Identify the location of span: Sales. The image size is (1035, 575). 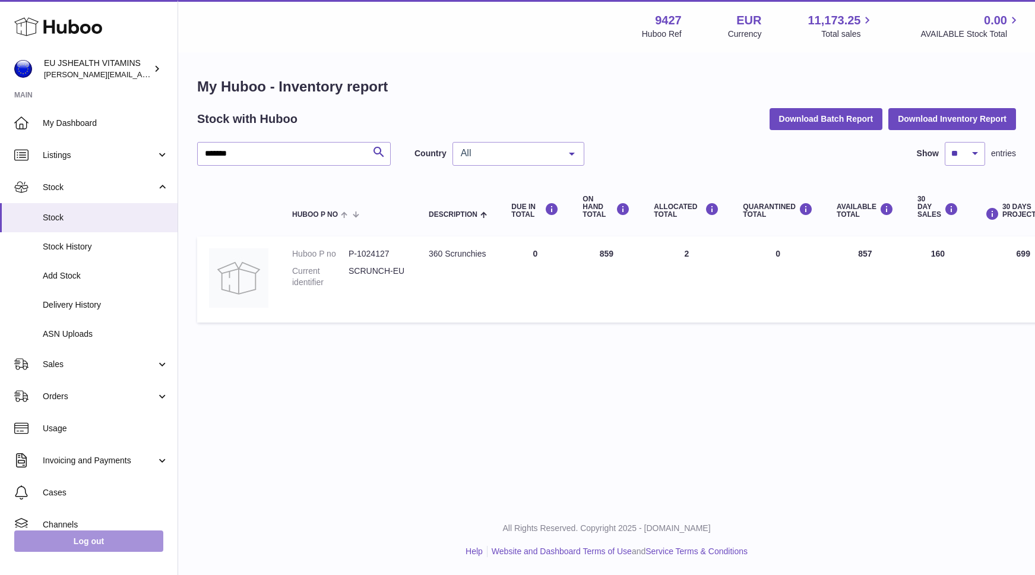
(99, 364).